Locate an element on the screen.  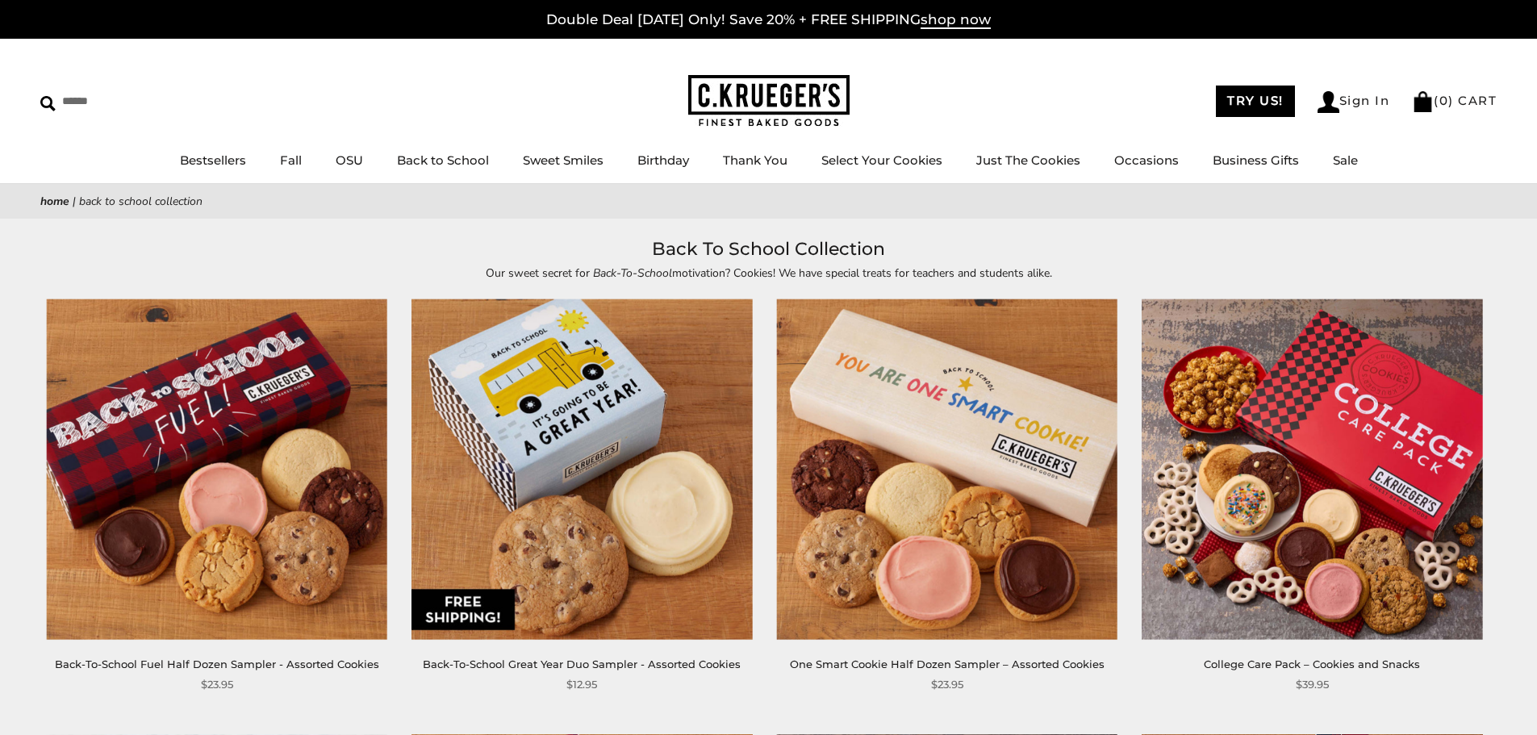
em: Back-To-School is located at coordinates (632, 273).